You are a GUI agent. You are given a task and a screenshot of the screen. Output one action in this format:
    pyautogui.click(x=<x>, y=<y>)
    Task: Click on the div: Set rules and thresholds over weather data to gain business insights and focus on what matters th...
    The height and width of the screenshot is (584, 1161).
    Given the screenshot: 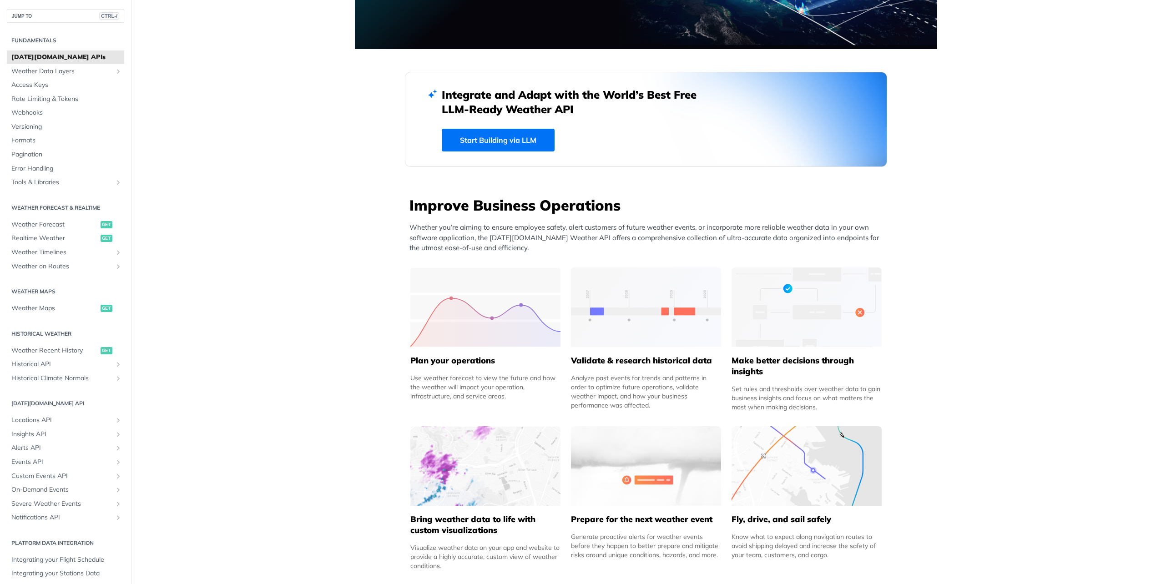 What is the action you would take?
    pyautogui.click(x=806, y=398)
    